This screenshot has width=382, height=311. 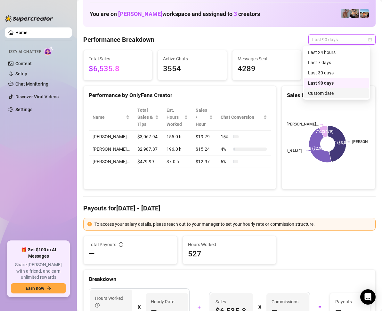 What do you see at coordinates (342, 40) in the screenshot?
I see `span: Last 90 days` at bounding box center [342, 40].